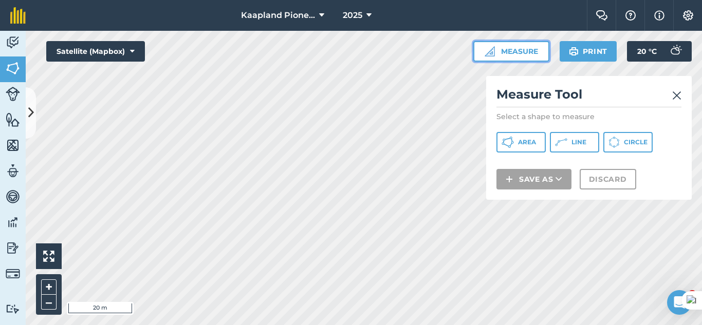  Describe the element at coordinates (608, 179) in the screenshot. I see `button: Discard` at that location.